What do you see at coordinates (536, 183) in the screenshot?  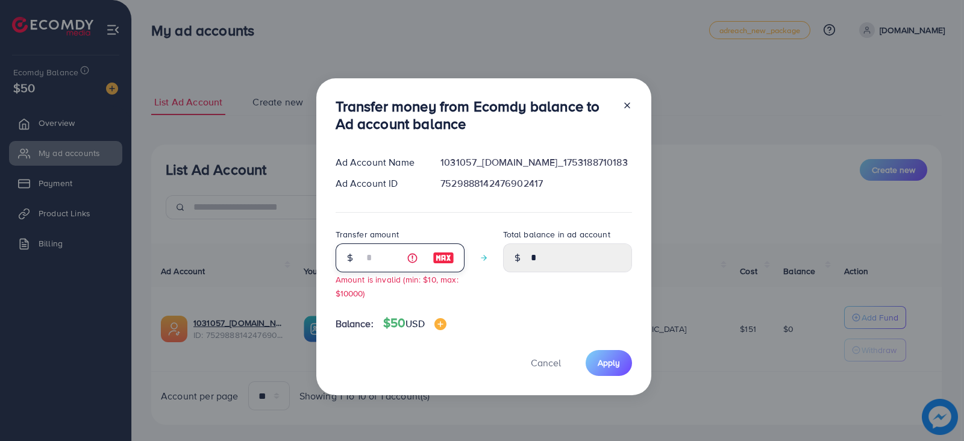 I see `div: 7529888142476902417` at bounding box center [536, 183].